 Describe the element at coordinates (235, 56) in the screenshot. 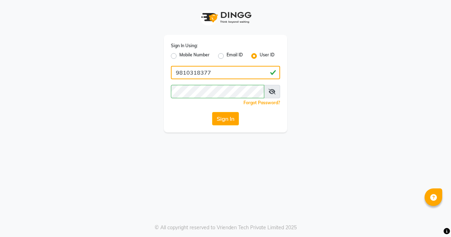

I see `label: Email ID` at that location.